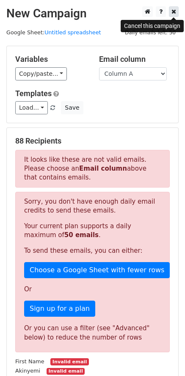 This screenshot has width=185, height=376. Describe the element at coordinates (92, 290) in the screenshot. I see `p: Or` at that location.